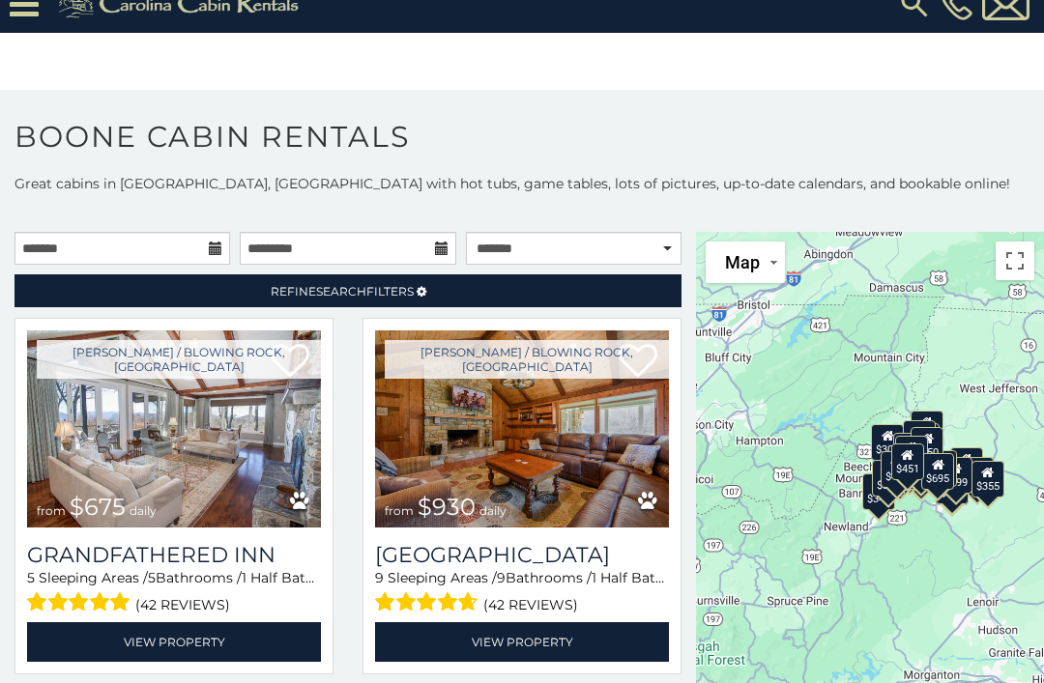  I want to click on span: Refine Filters, so click(342, 291).